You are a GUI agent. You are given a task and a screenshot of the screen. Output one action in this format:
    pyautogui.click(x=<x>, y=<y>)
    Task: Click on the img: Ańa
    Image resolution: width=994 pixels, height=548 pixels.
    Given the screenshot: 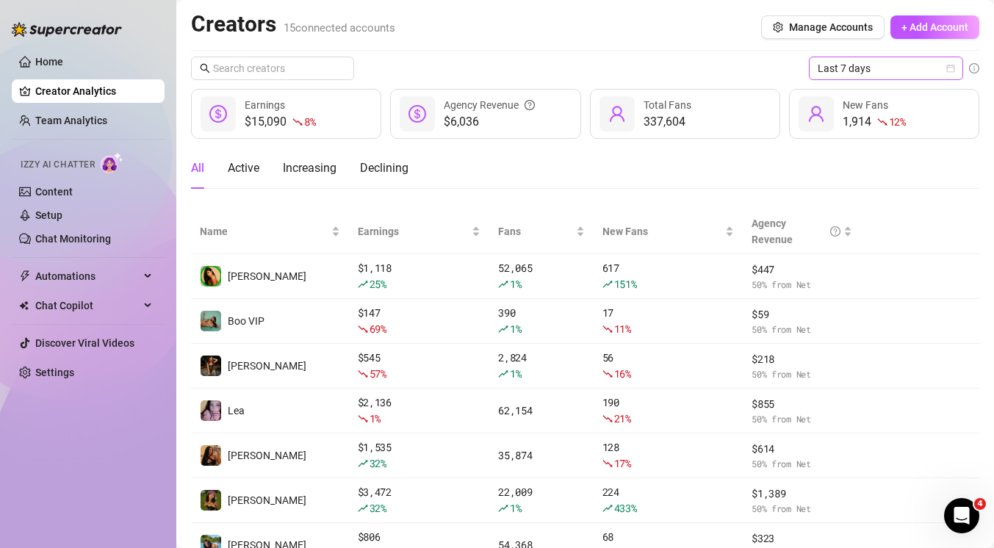 What is the action you would take?
    pyautogui.click(x=211, y=366)
    